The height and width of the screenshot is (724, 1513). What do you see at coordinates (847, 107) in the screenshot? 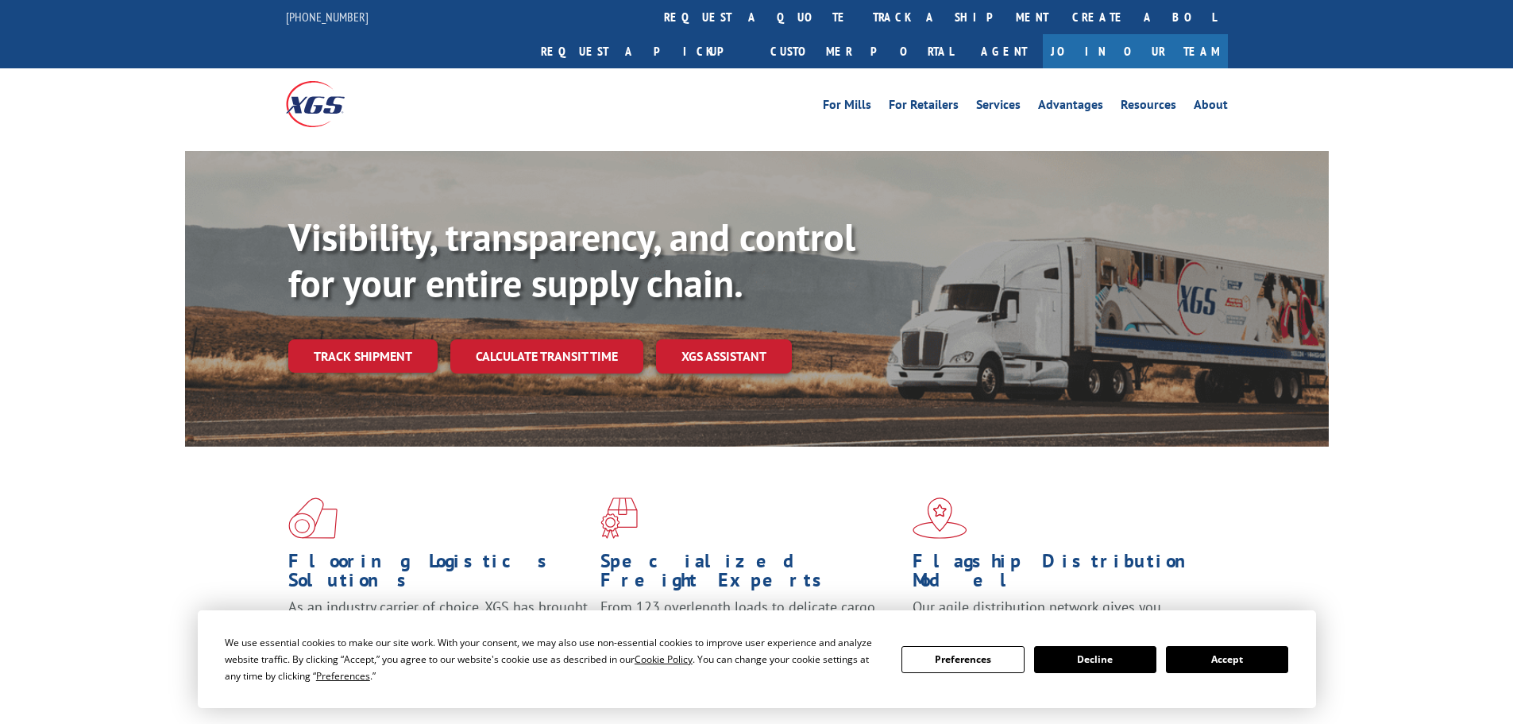
I see `a: For Mills` at bounding box center [847, 107].